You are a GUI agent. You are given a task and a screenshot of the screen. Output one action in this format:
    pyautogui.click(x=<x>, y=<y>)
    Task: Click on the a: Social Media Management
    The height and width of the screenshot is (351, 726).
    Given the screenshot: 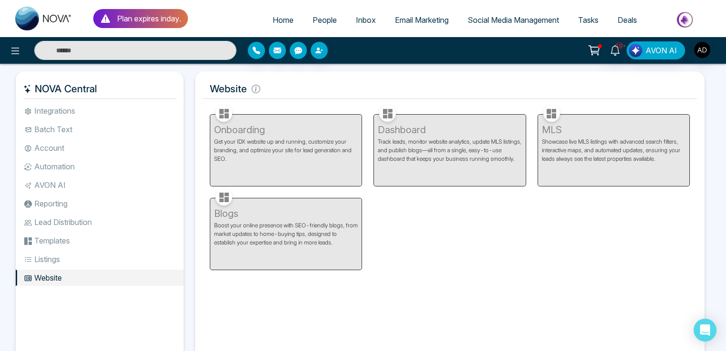 What is the action you would take?
    pyautogui.click(x=513, y=20)
    